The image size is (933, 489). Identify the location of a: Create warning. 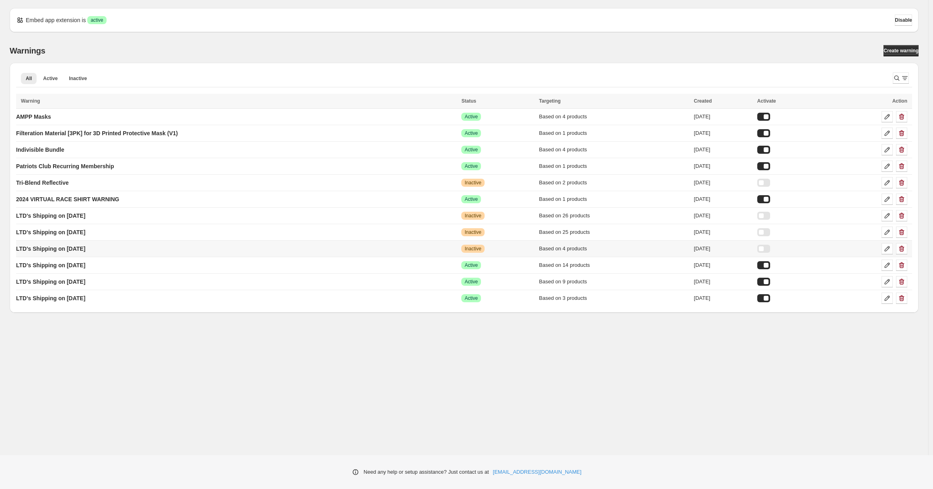
(901, 51).